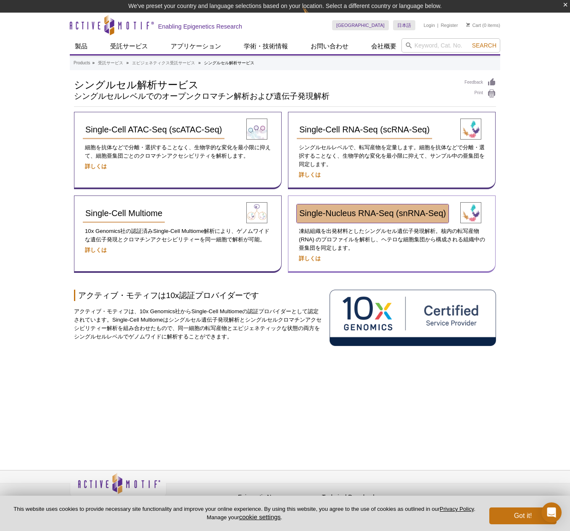 The width and height of the screenshot is (570, 531). What do you see at coordinates (278, 497) in the screenshot?
I see `h4: Epigenetic News` at bounding box center [278, 497].